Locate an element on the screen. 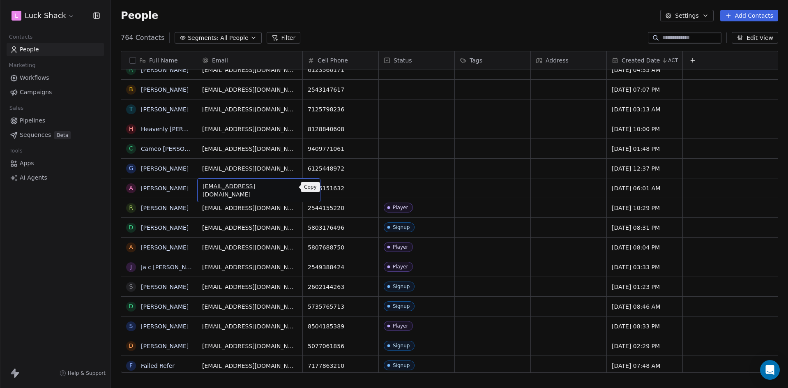 This screenshot has height=388, width=788. div: F is located at coordinates (131, 365).